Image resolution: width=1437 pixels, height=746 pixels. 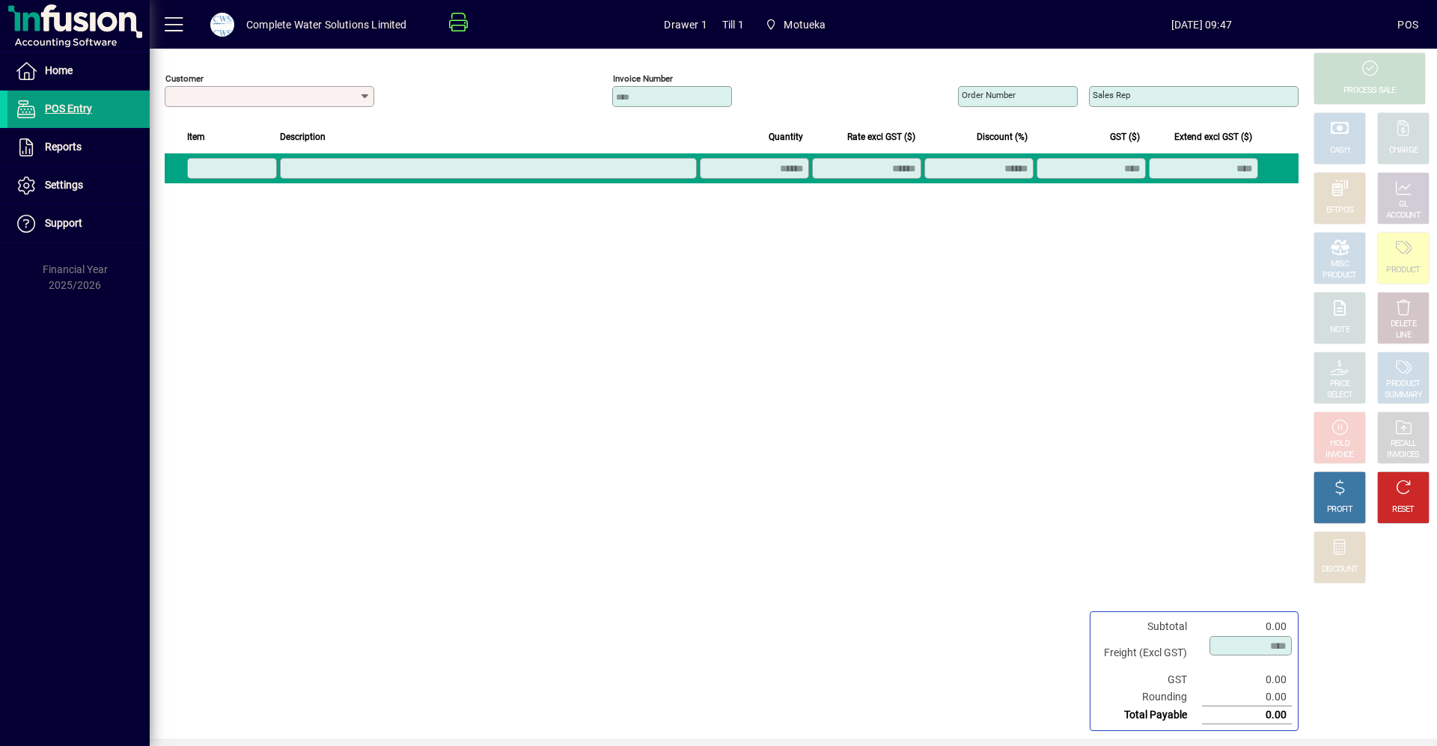 What do you see at coordinates (64, 223) in the screenshot?
I see `span: Support` at bounding box center [64, 223].